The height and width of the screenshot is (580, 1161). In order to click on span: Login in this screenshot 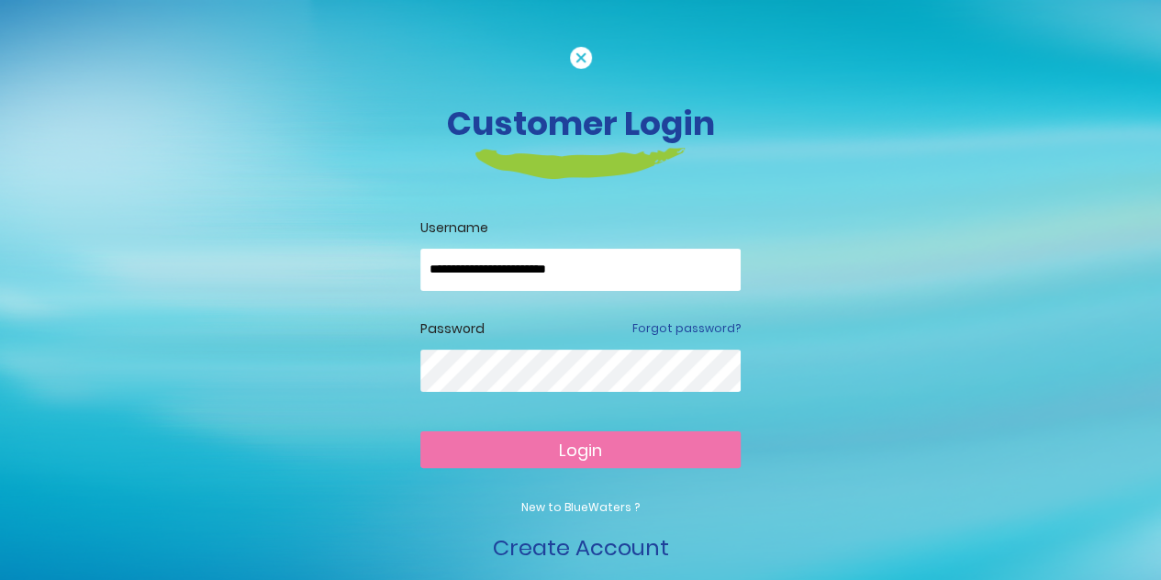, I will do `click(580, 450)`.